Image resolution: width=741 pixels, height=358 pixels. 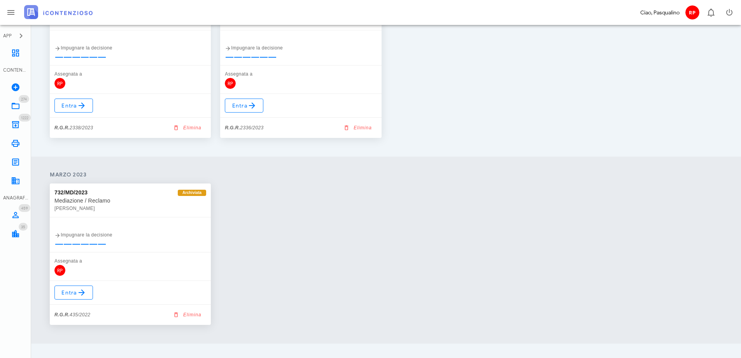 I want to click on span: 459, so click(x=25, y=208).